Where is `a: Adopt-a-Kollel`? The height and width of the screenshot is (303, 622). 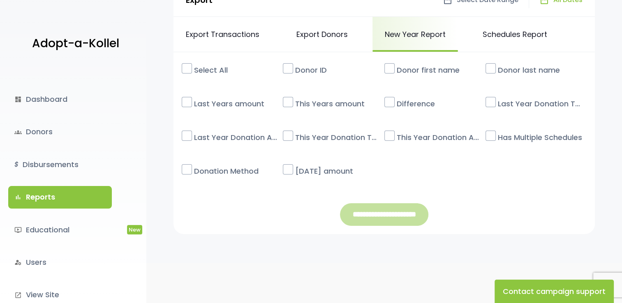
a: Adopt-a-Kollel is located at coordinates (74, 44).